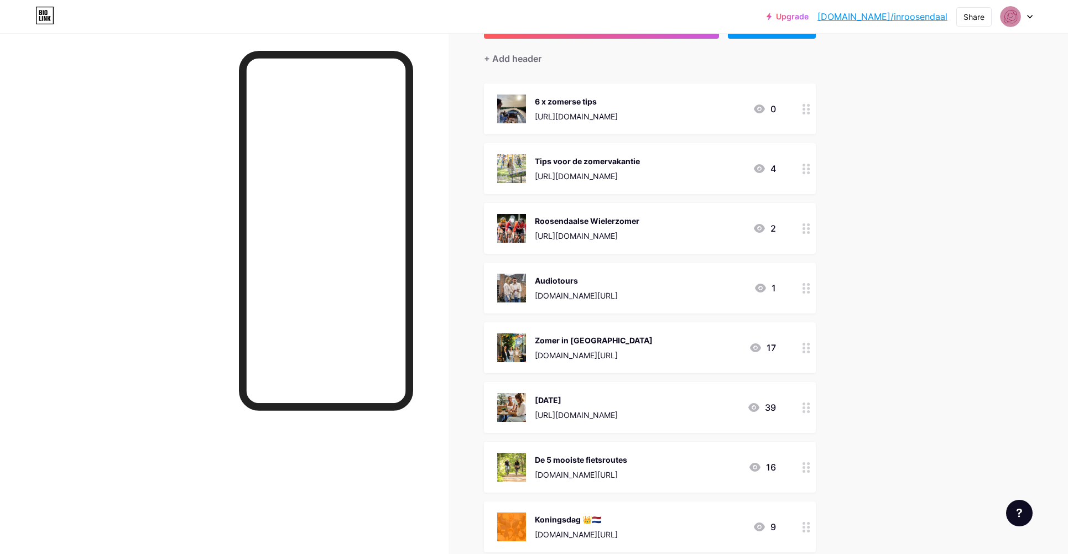  Describe the element at coordinates (512, 109) in the screenshot. I see `img: 6 x zomerse tips` at that location.